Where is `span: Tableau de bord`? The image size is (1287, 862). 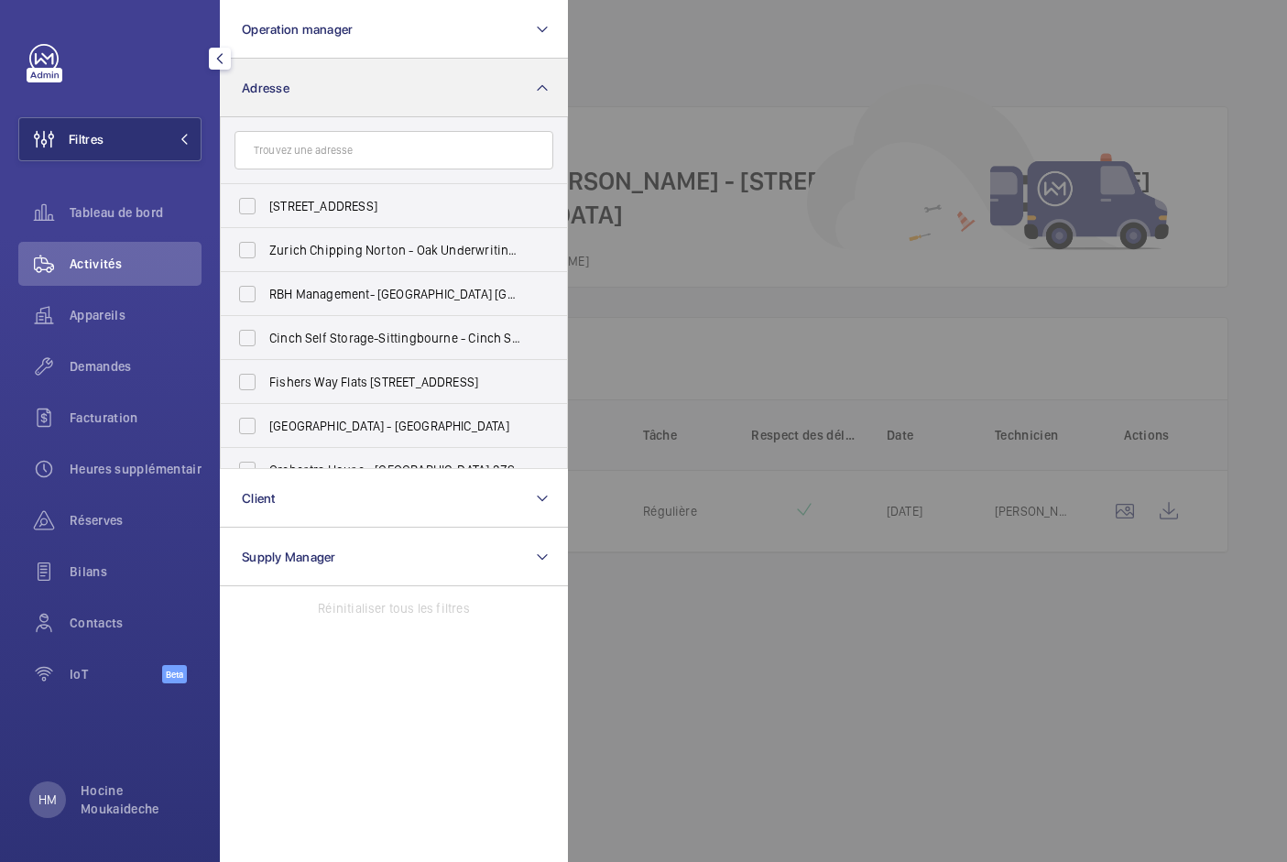 span: Tableau de bord is located at coordinates (136, 212).